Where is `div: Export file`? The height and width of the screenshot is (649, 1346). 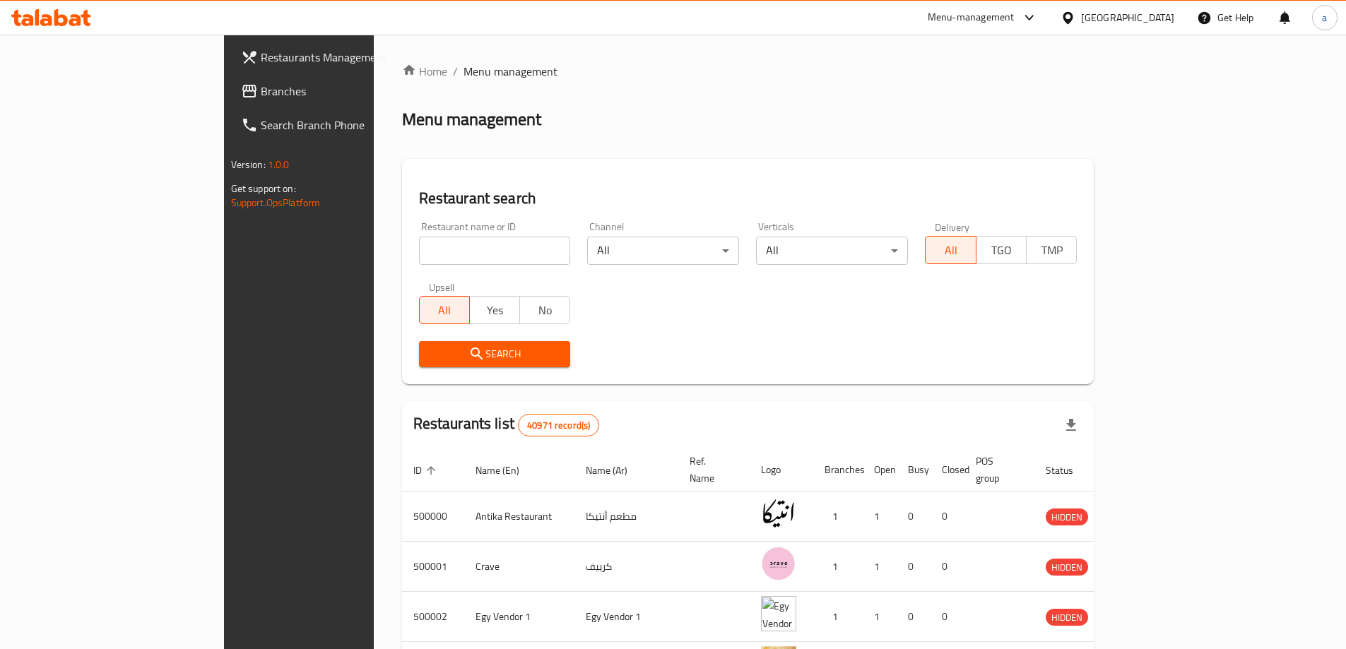 div: Export file is located at coordinates (1071, 425).